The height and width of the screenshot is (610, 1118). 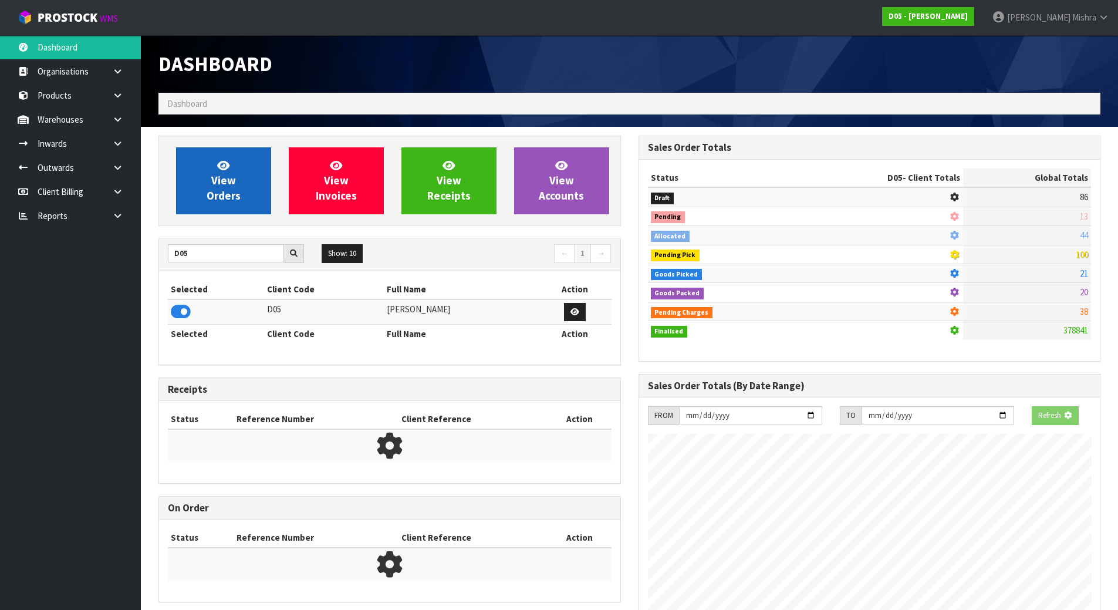 I want to click on h3: On Order, so click(x=390, y=508).